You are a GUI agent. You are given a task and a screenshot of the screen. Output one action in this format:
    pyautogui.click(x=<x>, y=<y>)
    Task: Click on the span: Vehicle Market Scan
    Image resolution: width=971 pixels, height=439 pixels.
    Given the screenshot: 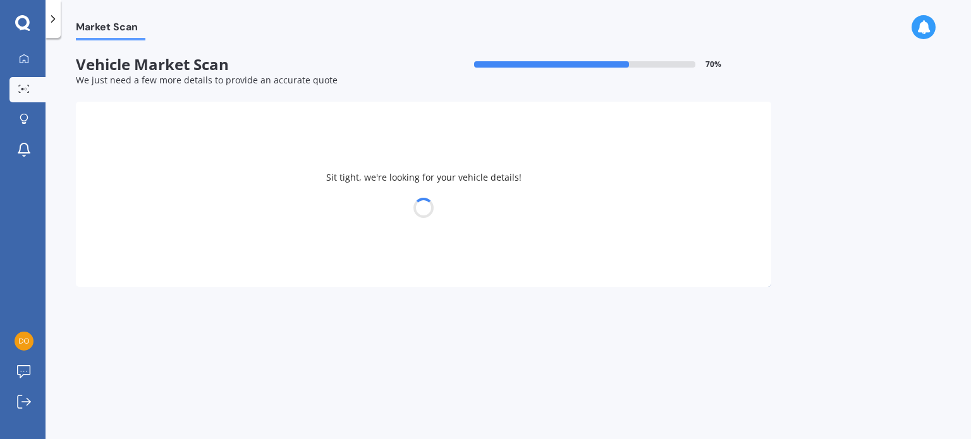 What is the action you would take?
    pyautogui.click(x=250, y=64)
    